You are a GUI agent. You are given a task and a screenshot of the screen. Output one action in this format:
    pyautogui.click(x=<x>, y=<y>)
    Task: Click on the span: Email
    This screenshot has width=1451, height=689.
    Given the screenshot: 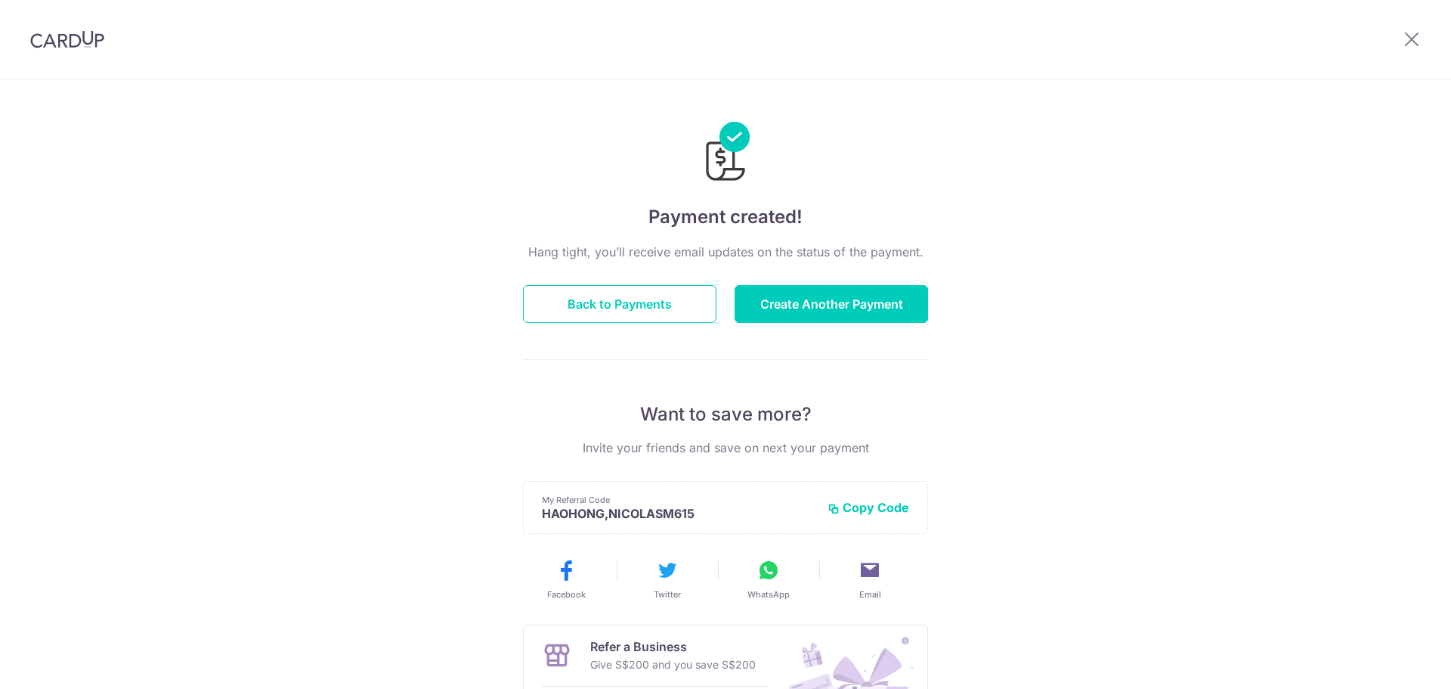 What is the action you would take?
    pyautogui.click(x=870, y=594)
    